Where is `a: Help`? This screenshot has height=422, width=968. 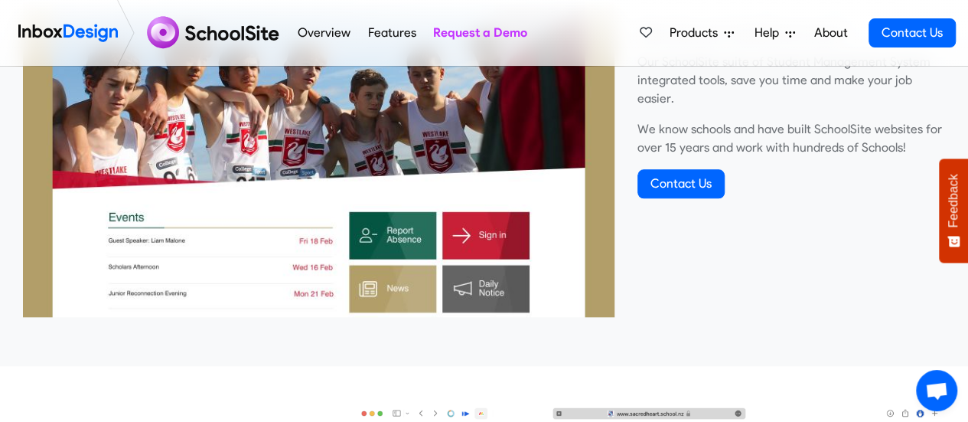
a: Help is located at coordinates (774, 33).